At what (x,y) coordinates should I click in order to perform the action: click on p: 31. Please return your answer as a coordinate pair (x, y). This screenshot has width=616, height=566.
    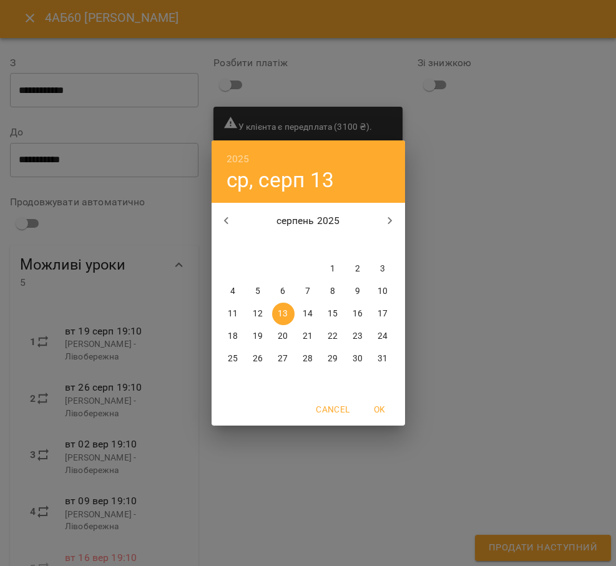
    Looking at the image, I should click on (383, 359).